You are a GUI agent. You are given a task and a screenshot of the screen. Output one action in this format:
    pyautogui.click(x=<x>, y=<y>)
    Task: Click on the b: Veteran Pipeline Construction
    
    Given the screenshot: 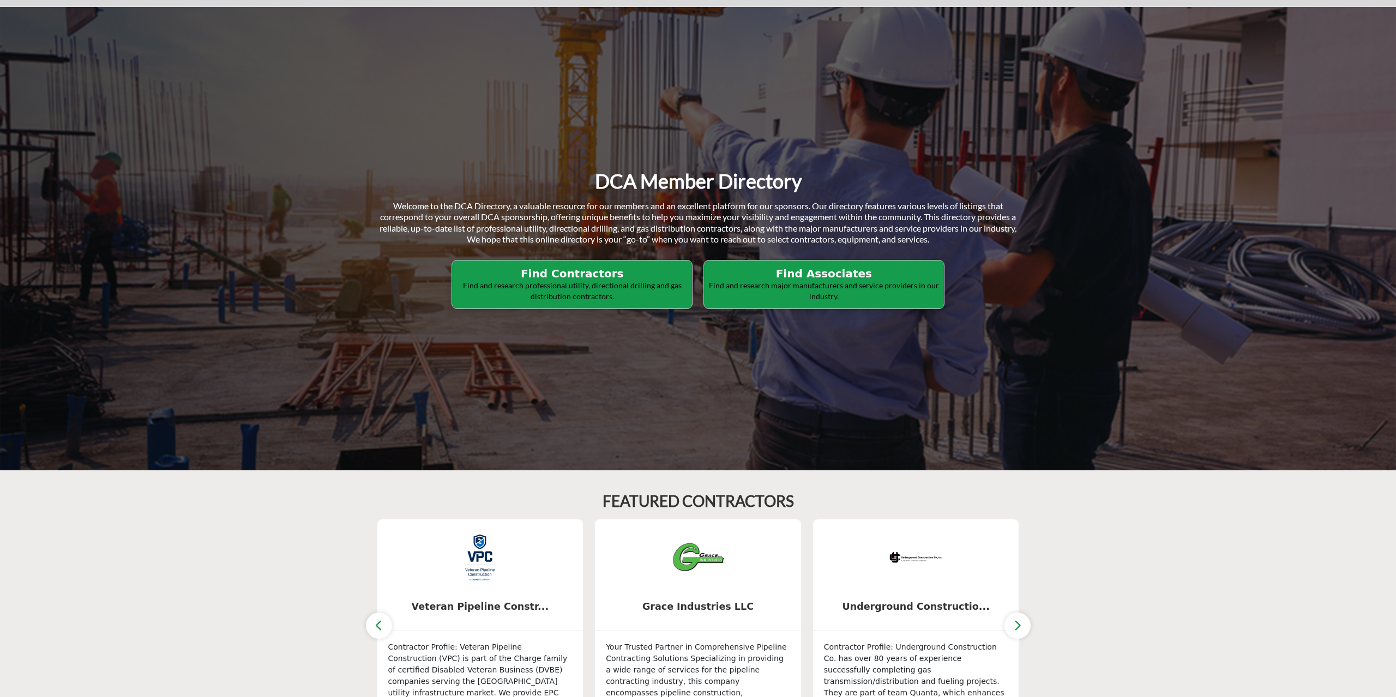 What is the action you would take?
    pyautogui.click(x=480, y=607)
    